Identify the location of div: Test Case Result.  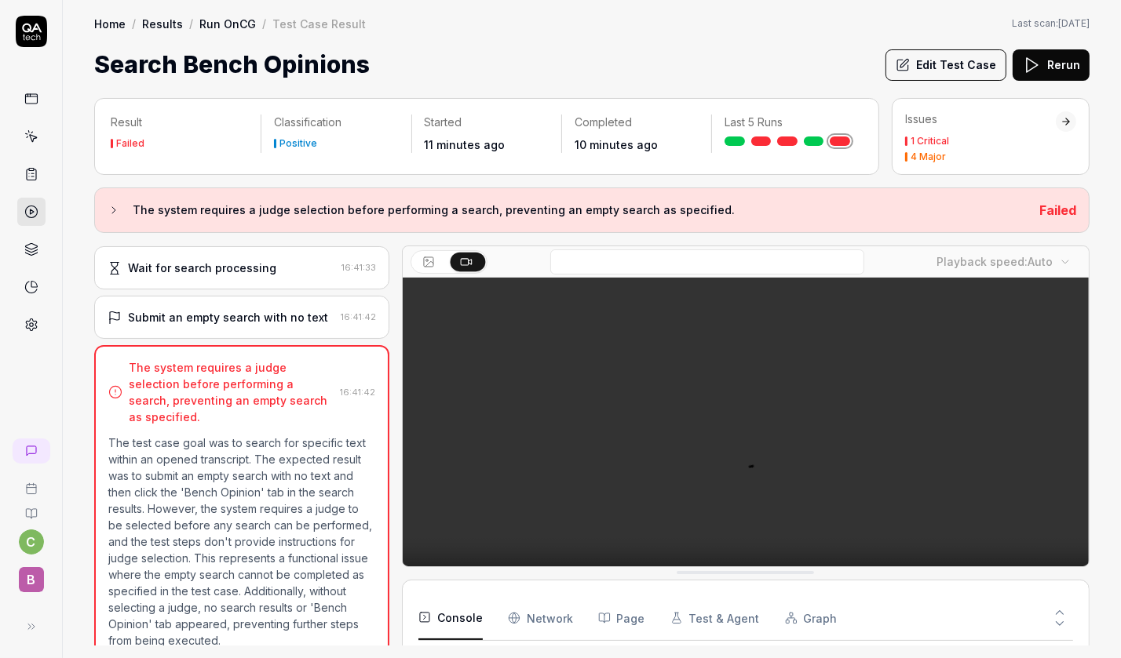
(319, 24).